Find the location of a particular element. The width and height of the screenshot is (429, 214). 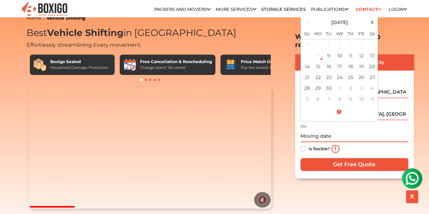

span: Previous Month is located at coordinates (307, 22).